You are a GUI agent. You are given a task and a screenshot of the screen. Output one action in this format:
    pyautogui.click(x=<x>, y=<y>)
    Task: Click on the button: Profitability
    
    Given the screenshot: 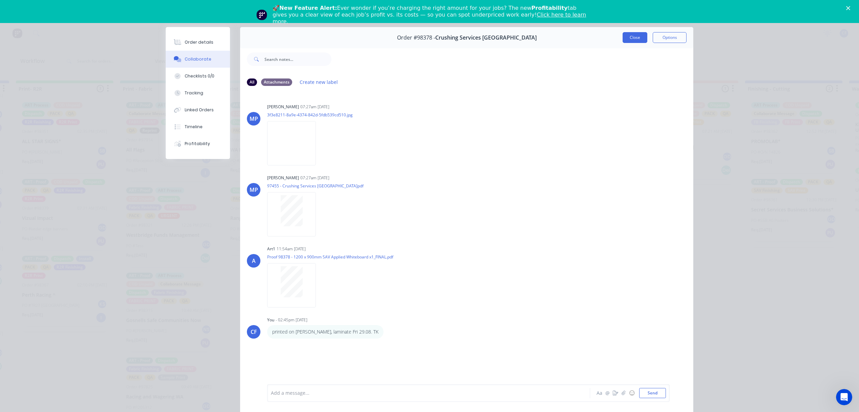 What is the action you would take?
    pyautogui.click(x=198, y=144)
    